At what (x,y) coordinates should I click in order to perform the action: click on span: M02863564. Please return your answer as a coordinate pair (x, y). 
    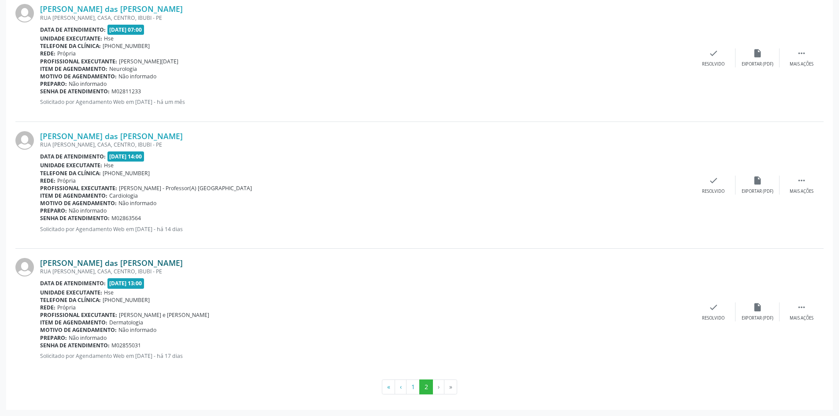
    Looking at the image, I should click on (126, 218).